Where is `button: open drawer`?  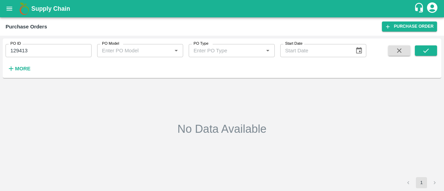 button: open drawer is located at coordinates (9, 9).